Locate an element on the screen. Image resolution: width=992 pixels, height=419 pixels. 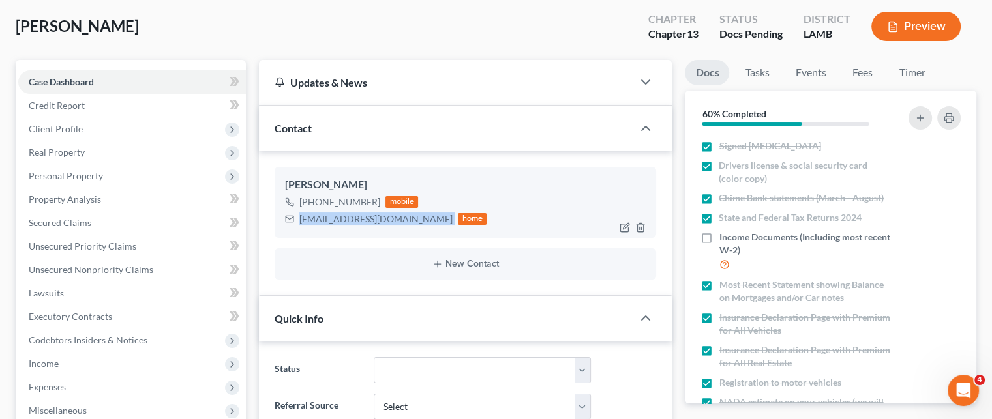
span: Case Dashboard is located at coordinates (61, 82).